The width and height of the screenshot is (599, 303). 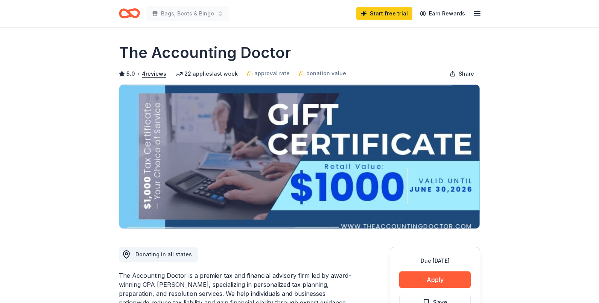 What do you see at coordinates (129, 13) in the screenshot?
I see `a: Home` at bounding box center [129, 13].